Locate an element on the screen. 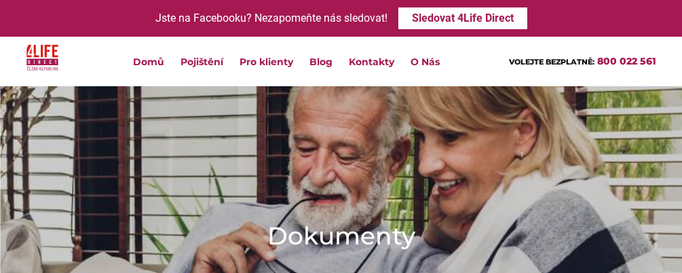 The height and width of the screenshot is (273, 682). a: Kontakty is located at coordinates (371, 61).